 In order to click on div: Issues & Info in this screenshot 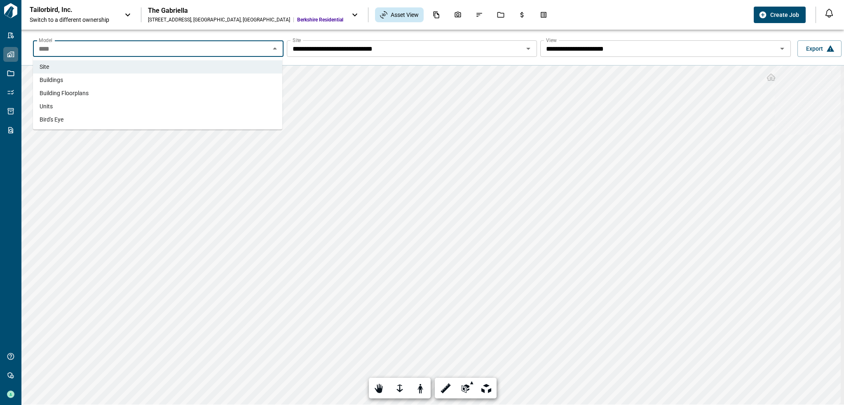, I will do `click(479, 15)`.